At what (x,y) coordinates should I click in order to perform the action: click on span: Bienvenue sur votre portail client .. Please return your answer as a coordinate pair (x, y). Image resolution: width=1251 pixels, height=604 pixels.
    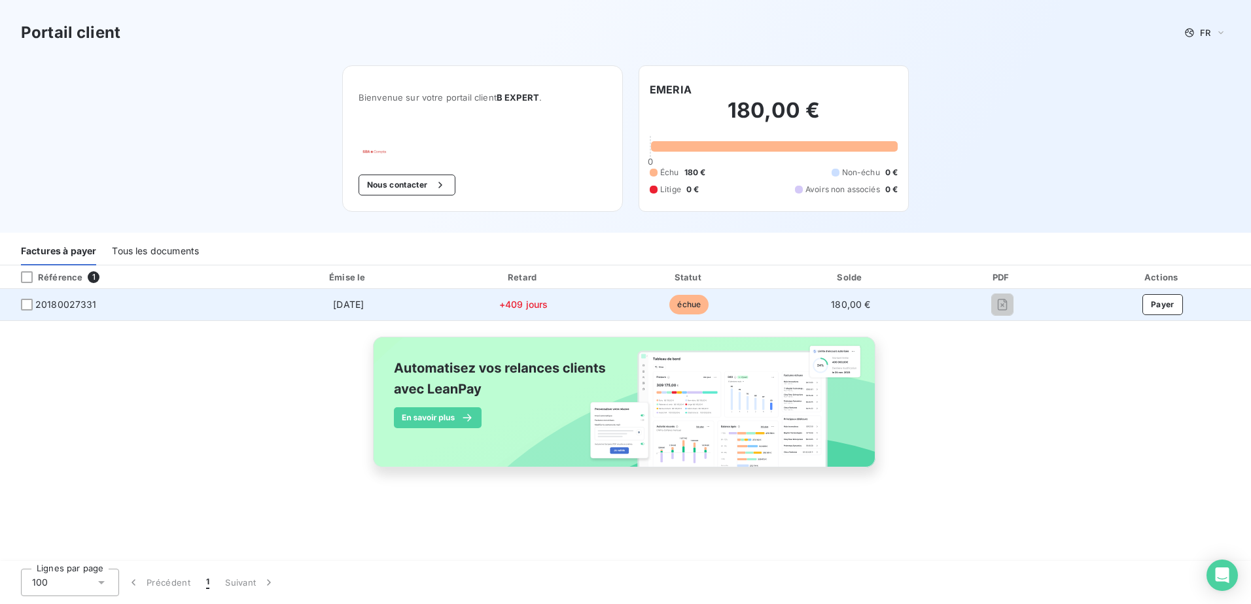
    Looking at the image, I should click on (482, 97).